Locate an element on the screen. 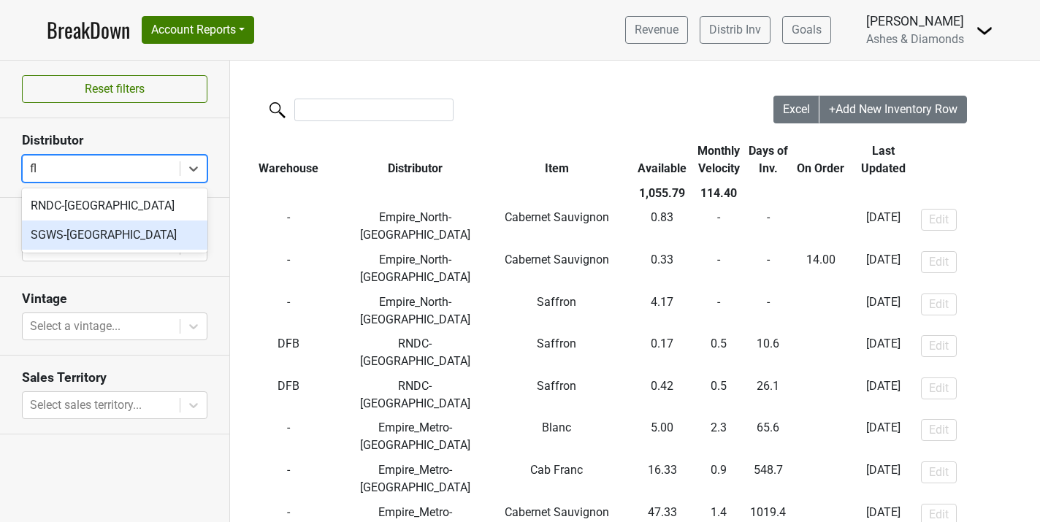 Image resolution: width=1040 pixels, height=522 pixels. a: BreakDown is located at coordinates (88, 30).